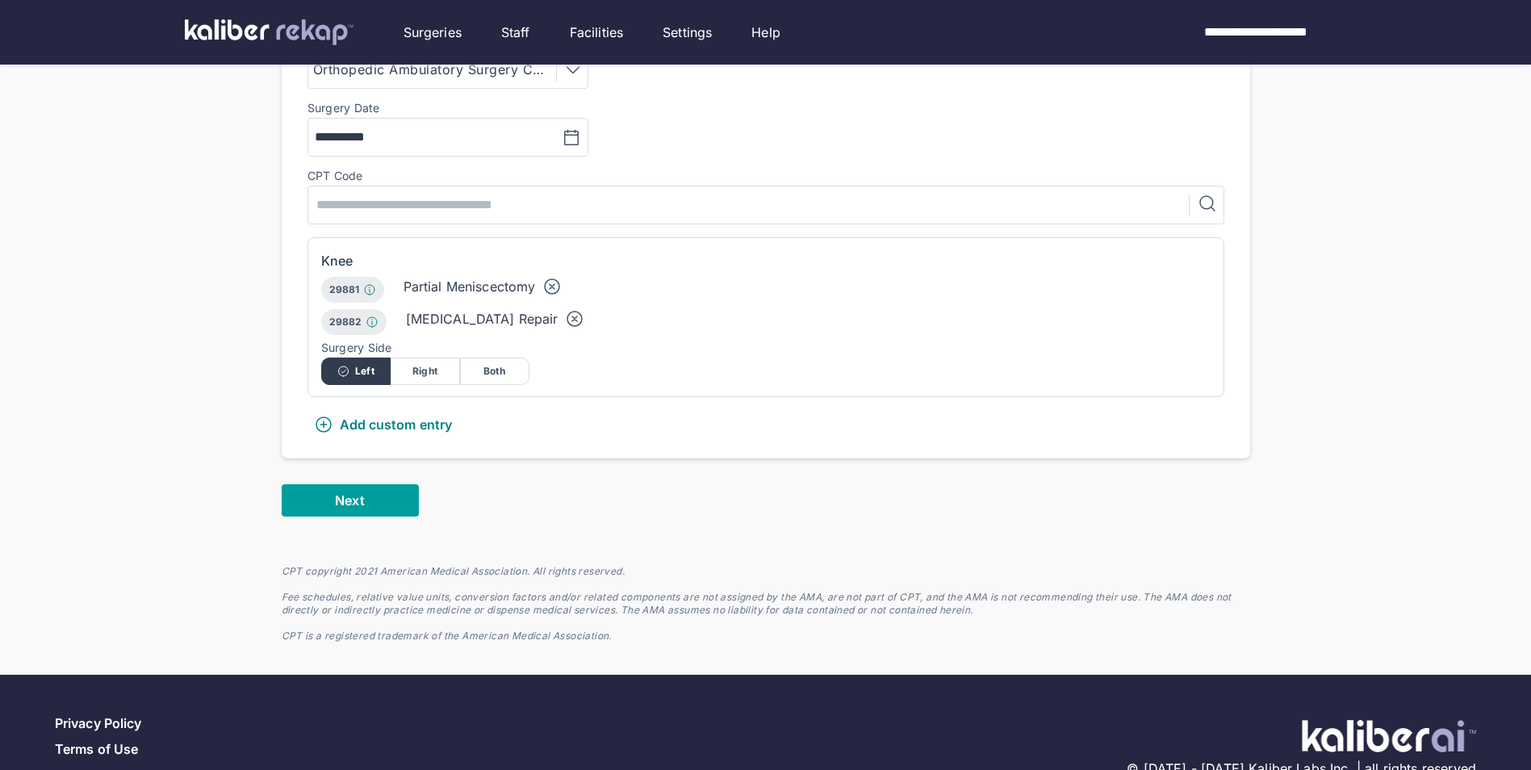 The width and height of the screenshot is (1531, 770). I want to click on a: Privacy Policy, so click(98, 723).